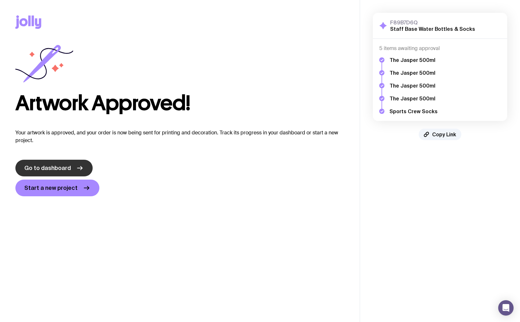 The image size is (520, 322). What do you see at coordinates (180, 103) in the screenshot?
I see `h1: Artwork Approved!` at bounding box center [180, 103].